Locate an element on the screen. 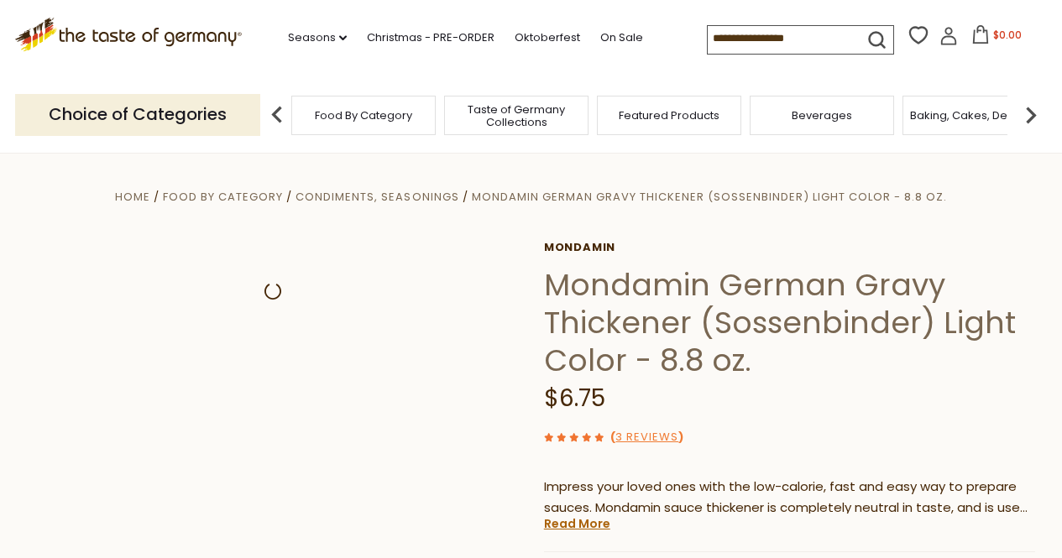 This screenshot has height=558, width=1062. h1: Mondamin German Gravy Thickener (Sossenbinder) Light Color - 8.8 oz. is located at coordinates (789, 322).